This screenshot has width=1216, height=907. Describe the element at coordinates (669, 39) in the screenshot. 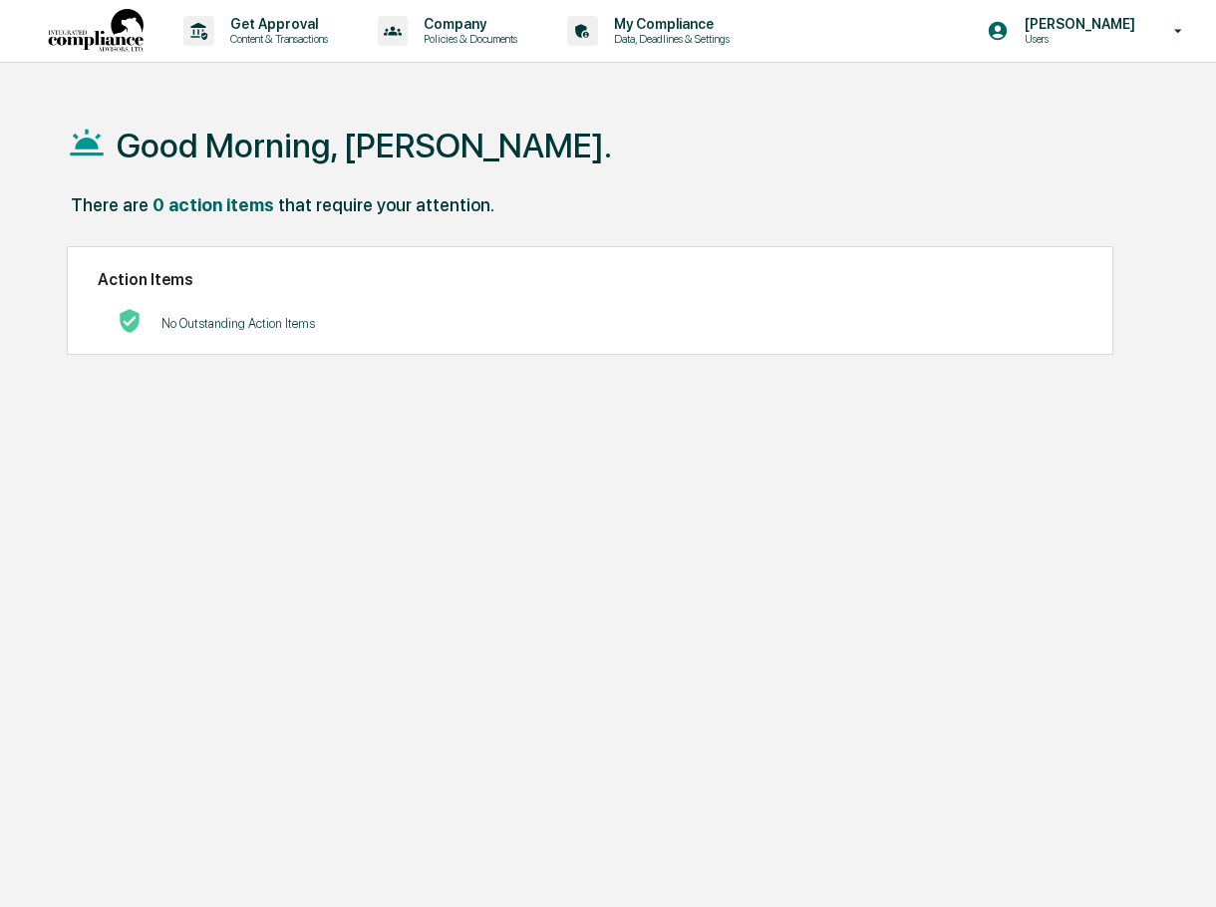

I see `p: Data, Deadlines & Settings` at that location.